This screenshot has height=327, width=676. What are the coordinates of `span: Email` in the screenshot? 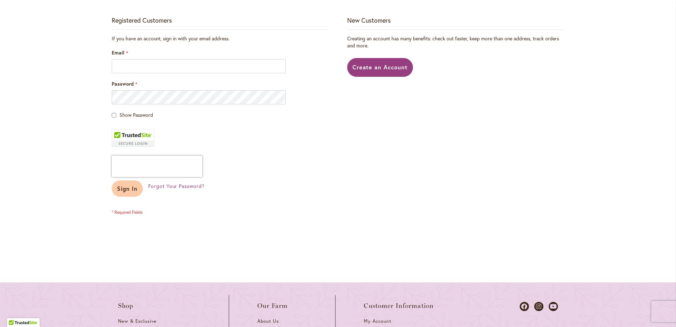 It's located at (118, 52).